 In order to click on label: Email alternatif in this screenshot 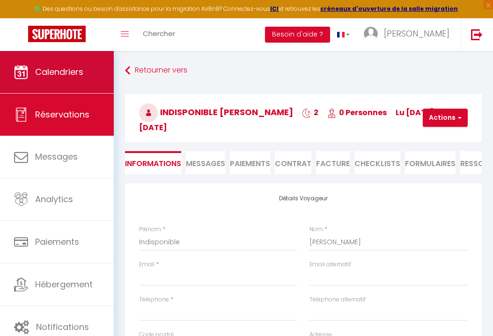, I will do `click(330, 265)`.